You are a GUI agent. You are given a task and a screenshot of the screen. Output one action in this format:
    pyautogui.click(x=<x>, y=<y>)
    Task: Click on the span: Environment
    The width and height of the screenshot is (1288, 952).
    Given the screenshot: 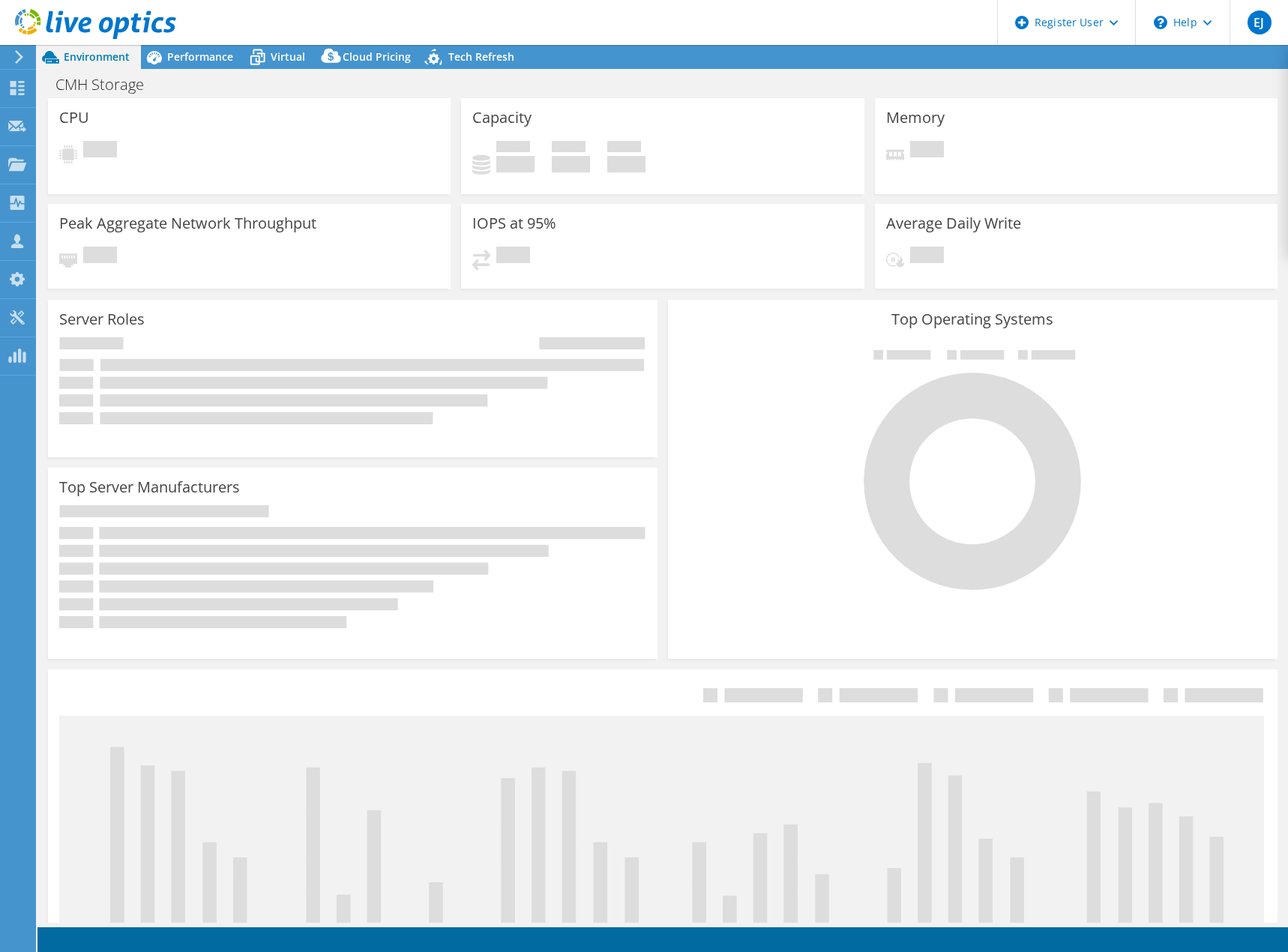 What is the action you would take?
    pyautogui.click(x=96, y=56)
    